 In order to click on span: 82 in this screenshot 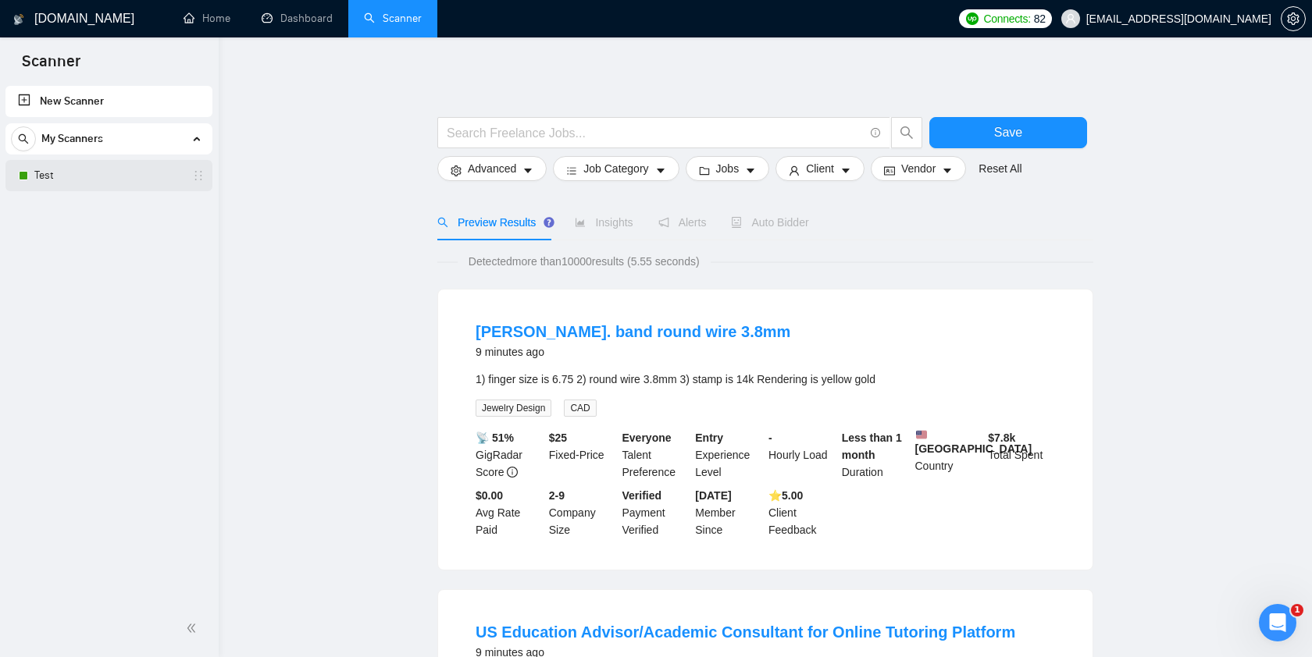, I will do `click(1039, 19)`.